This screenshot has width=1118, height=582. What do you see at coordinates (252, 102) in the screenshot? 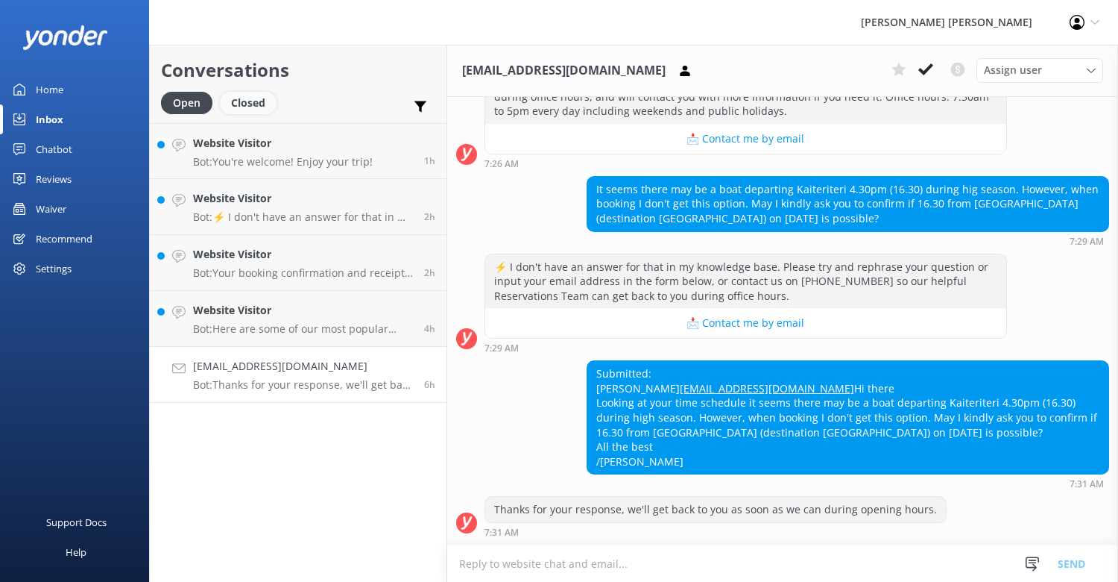
I see `a: Closed` at bounding box center [252, 102].